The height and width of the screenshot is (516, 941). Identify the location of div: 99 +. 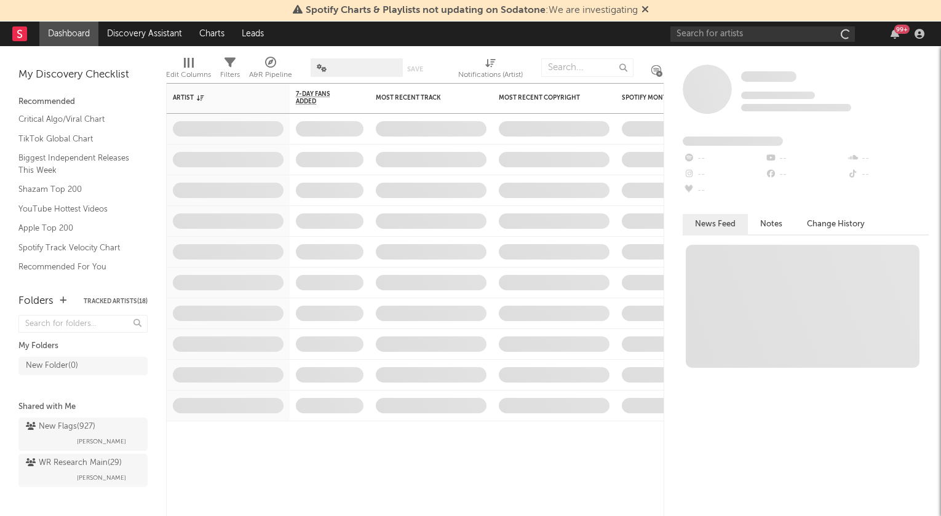
(901, 29).